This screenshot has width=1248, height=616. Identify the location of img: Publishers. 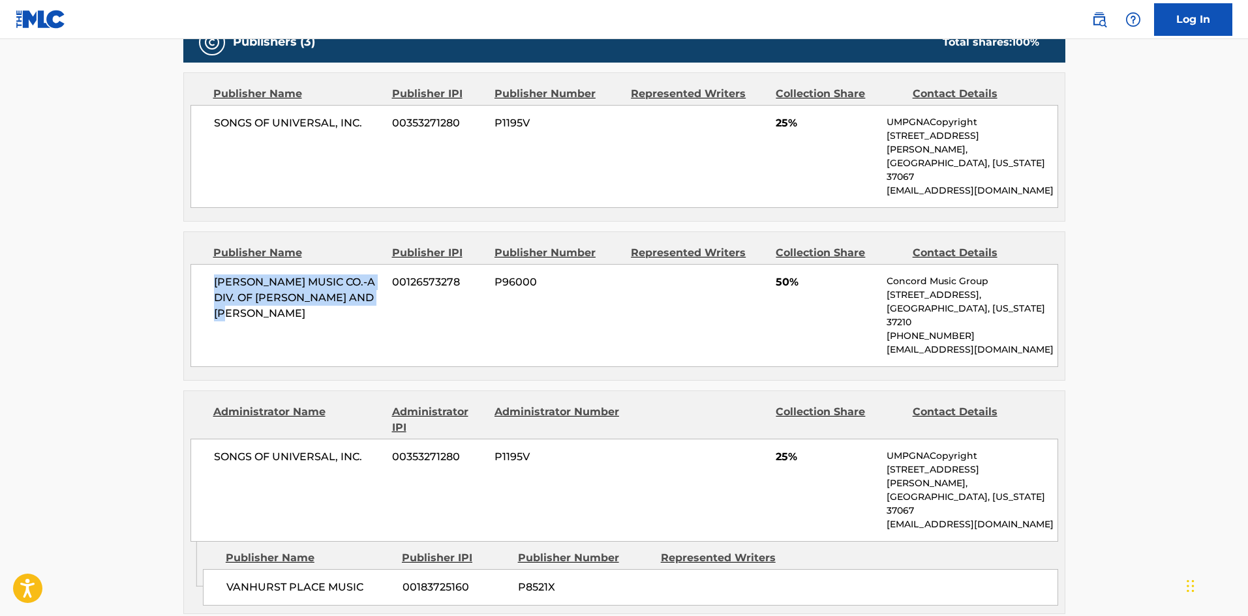
(212, 42).